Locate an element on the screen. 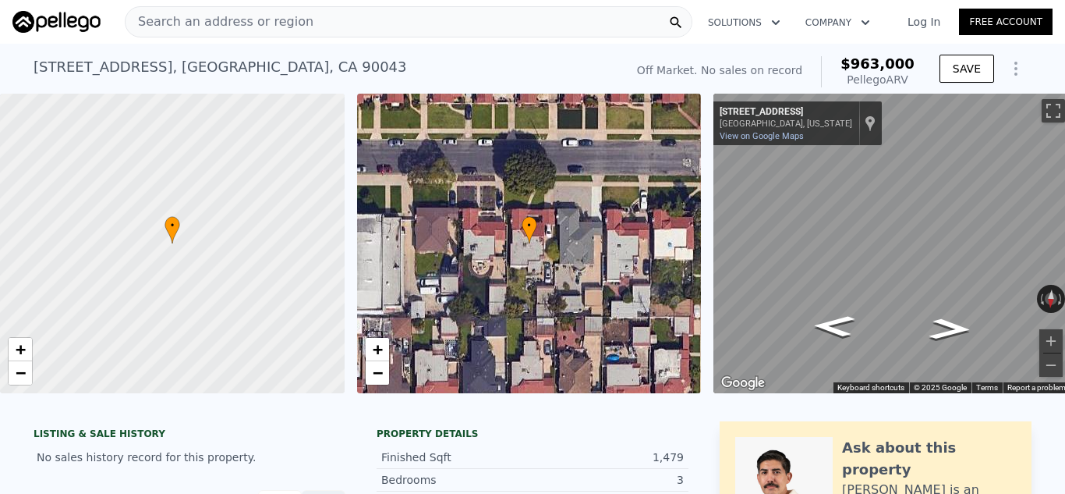  span: $963,000 is located at coordinates (877, 63).